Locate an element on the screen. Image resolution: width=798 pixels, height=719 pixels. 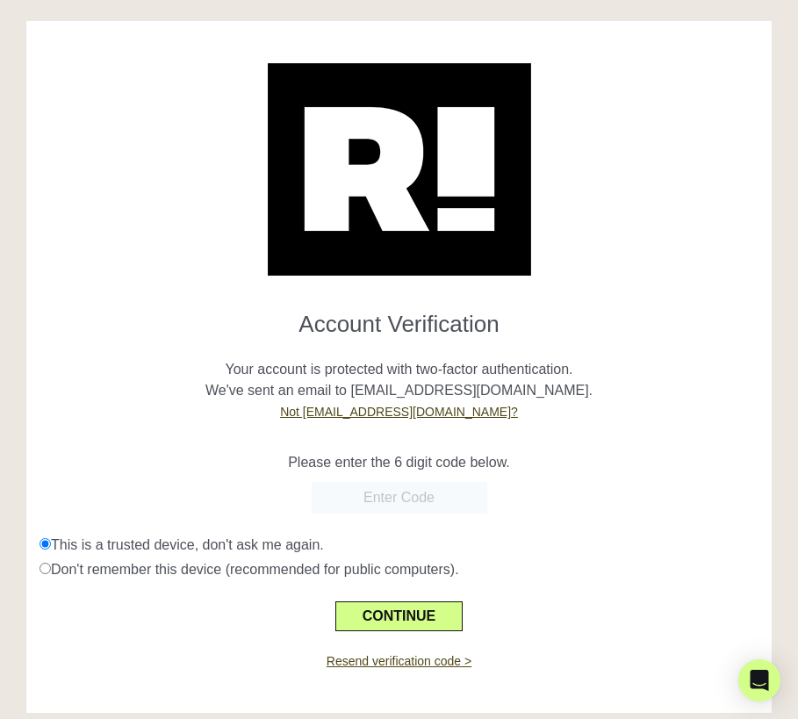
div: Open Intercom Messenger is located at coordinates (760, 681).